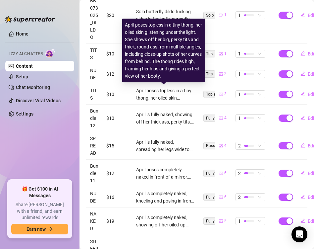 The width and height of the screenshot is (314, 249). What do you see at coordinates (94, 118) in the screenshot?
I see `td: Bundle 12` at bounding box center [94, 118].